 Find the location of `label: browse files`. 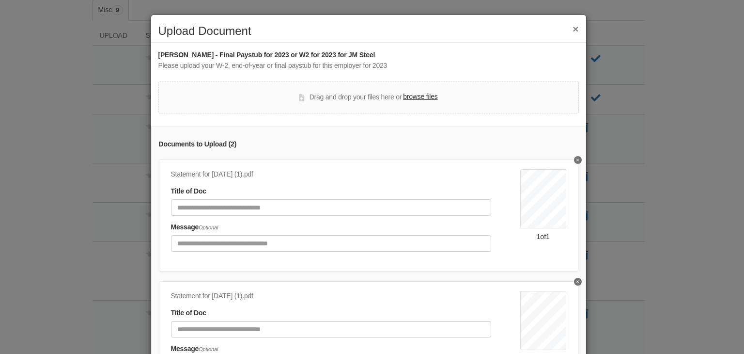

label: browse files is located at coordinates (420, 97).